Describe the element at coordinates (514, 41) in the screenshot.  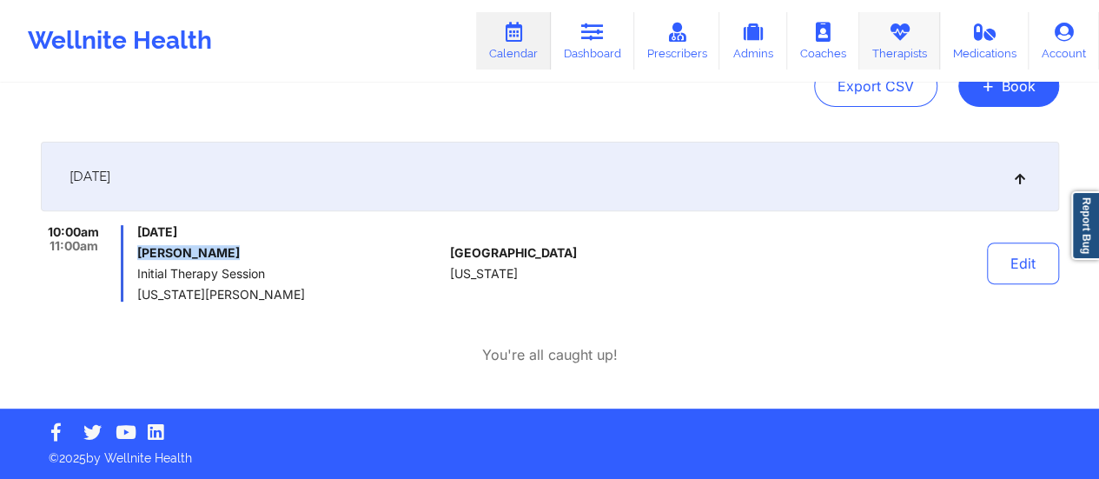
I see `a: Calendar` at that location.